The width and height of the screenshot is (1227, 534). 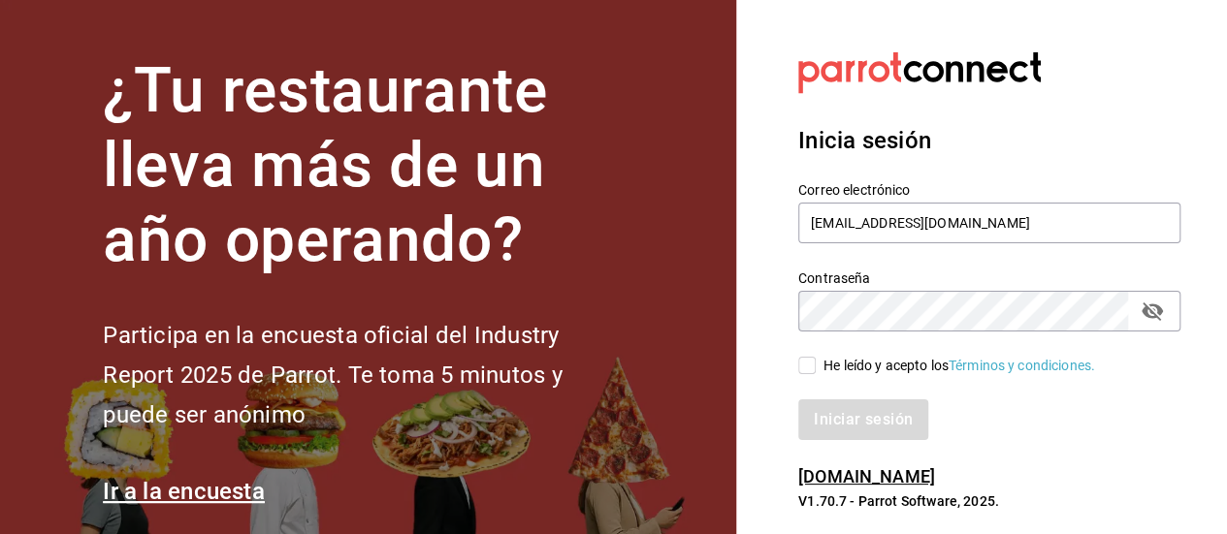 I want to click on h1: ¿Tu restaurante lleva más de un año operando?, so click(x=365, y=166).